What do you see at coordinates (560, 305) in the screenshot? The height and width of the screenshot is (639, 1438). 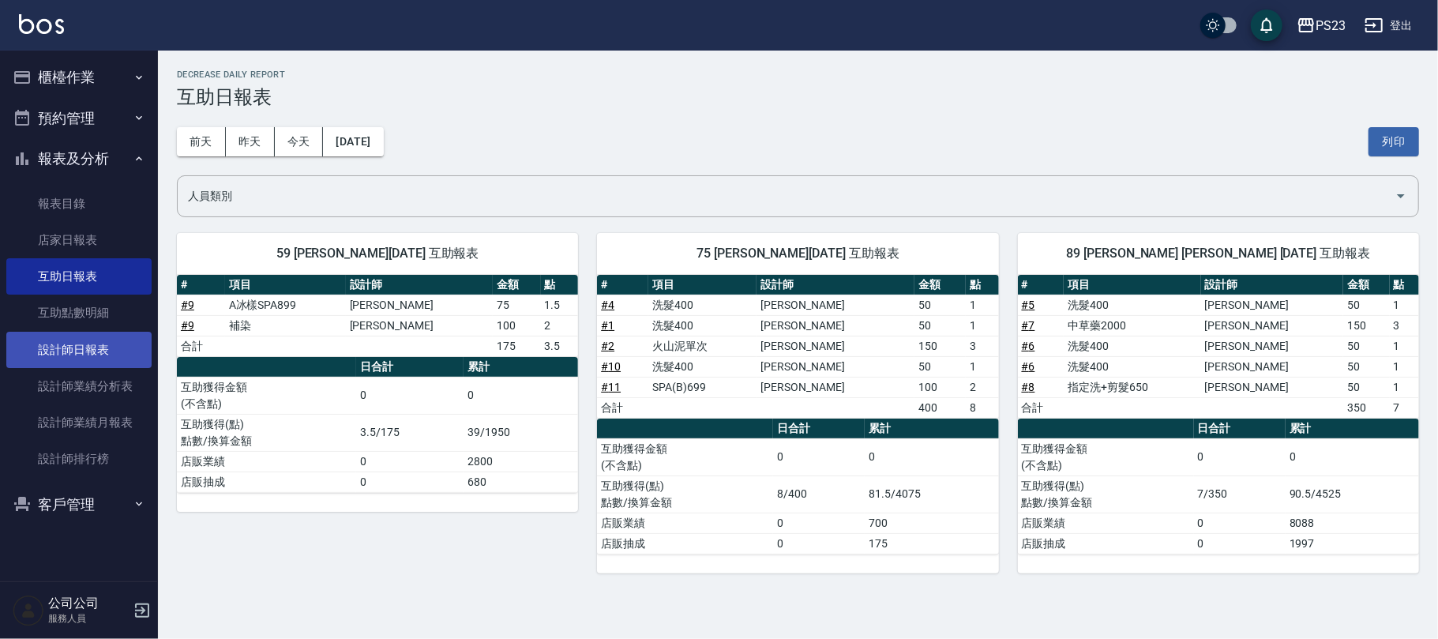 I see `td: 1.5` at bounding box center [560, 305].